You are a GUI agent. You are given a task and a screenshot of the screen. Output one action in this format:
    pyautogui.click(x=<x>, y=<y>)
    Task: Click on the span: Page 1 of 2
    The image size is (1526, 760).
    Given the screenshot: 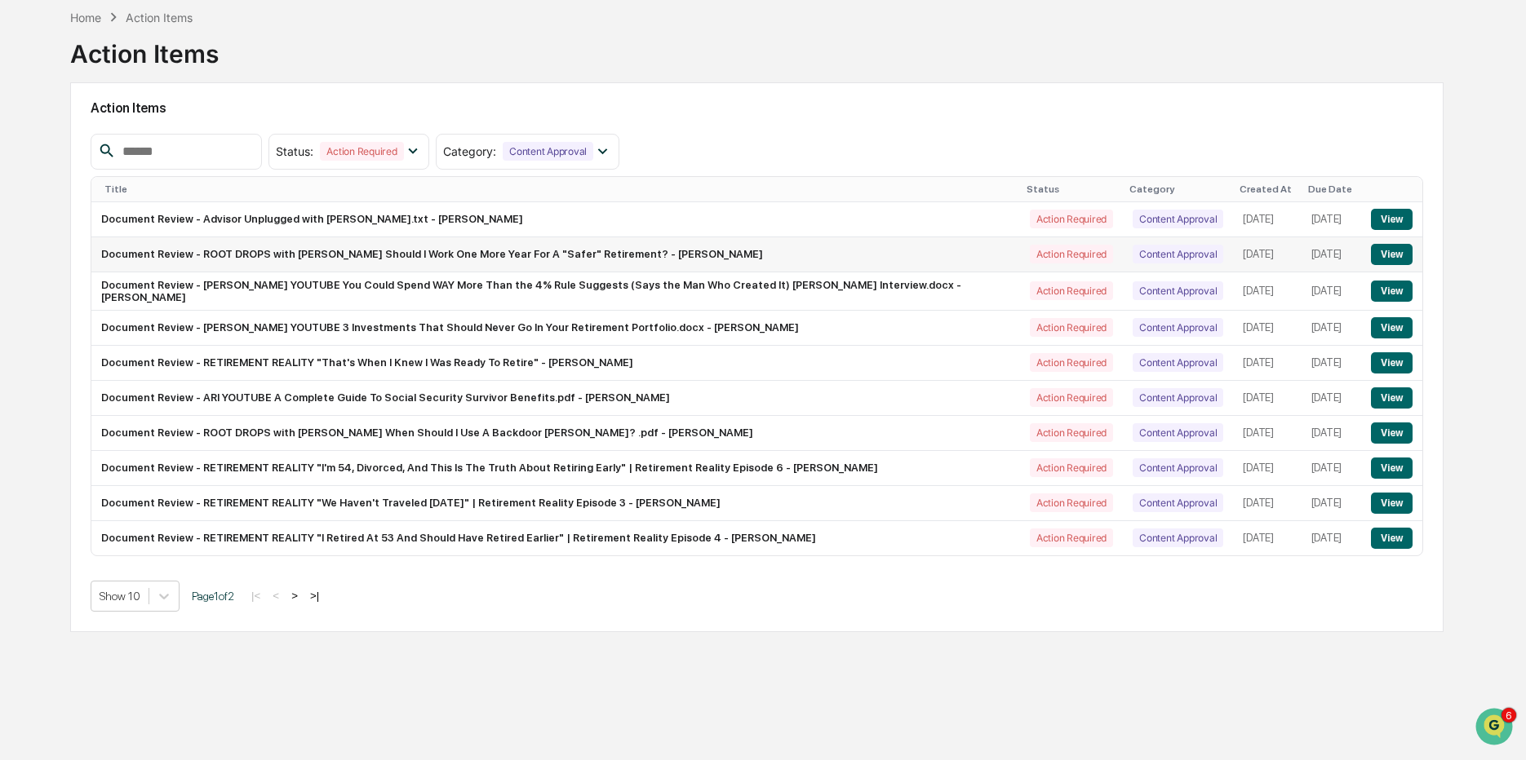 What is the action you would take?
    pyautogui.click(x=213, y=596)
    